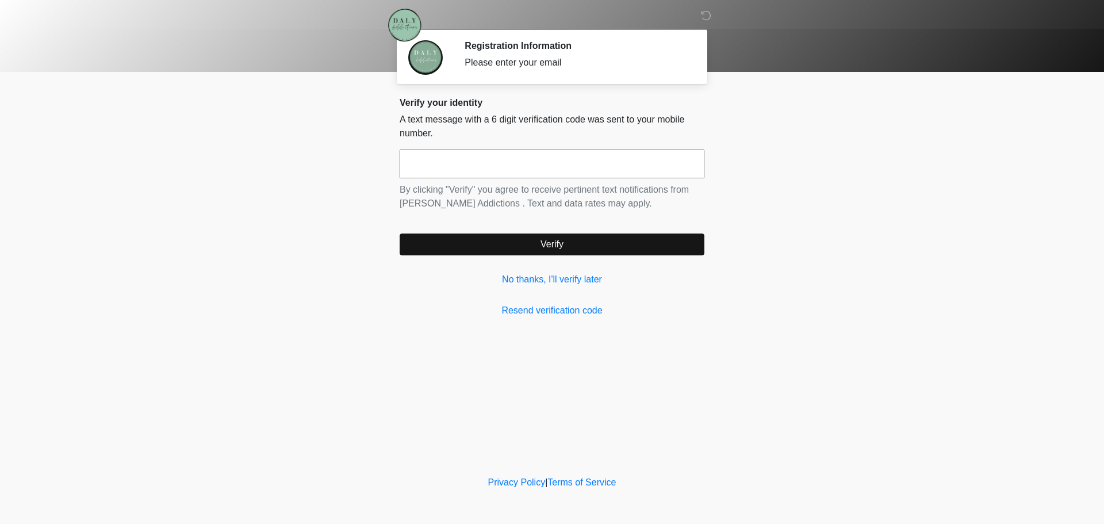 The image size is (1104, 524). What do you see at coordinates (405, 25) in the screenshot?
I see `img: Daly Addictions Logo` at bounding box center [405, 25].